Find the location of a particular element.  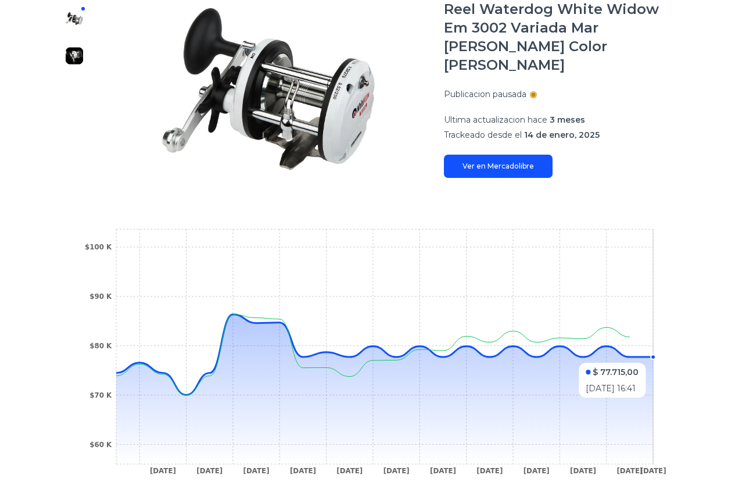

tspan: $60 K is located at coordinates (101, 445).